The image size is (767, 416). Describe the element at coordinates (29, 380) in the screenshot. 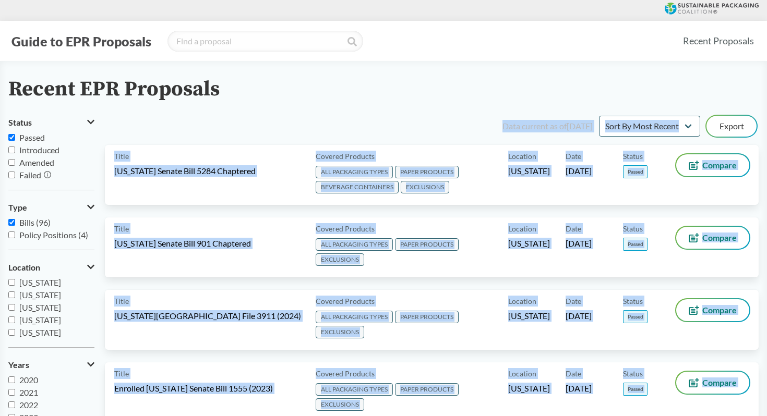

I see `span: 2020` at that location.